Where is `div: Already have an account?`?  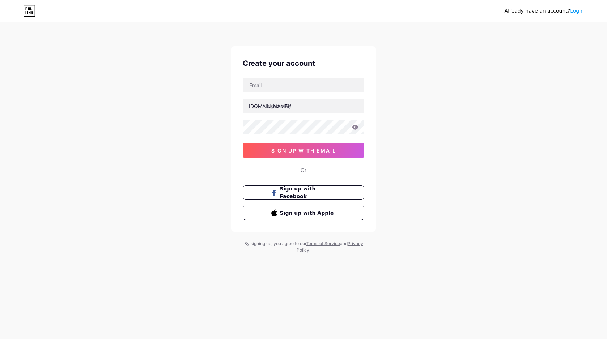 div: Already have an account? is located at coordinates (544, 11).